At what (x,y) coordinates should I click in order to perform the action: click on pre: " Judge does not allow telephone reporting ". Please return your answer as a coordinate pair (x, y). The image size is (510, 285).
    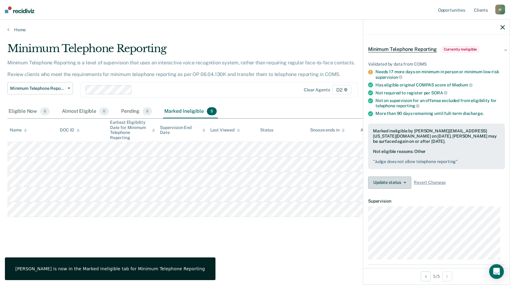
    Looking at the image, I should click on (436, 162).